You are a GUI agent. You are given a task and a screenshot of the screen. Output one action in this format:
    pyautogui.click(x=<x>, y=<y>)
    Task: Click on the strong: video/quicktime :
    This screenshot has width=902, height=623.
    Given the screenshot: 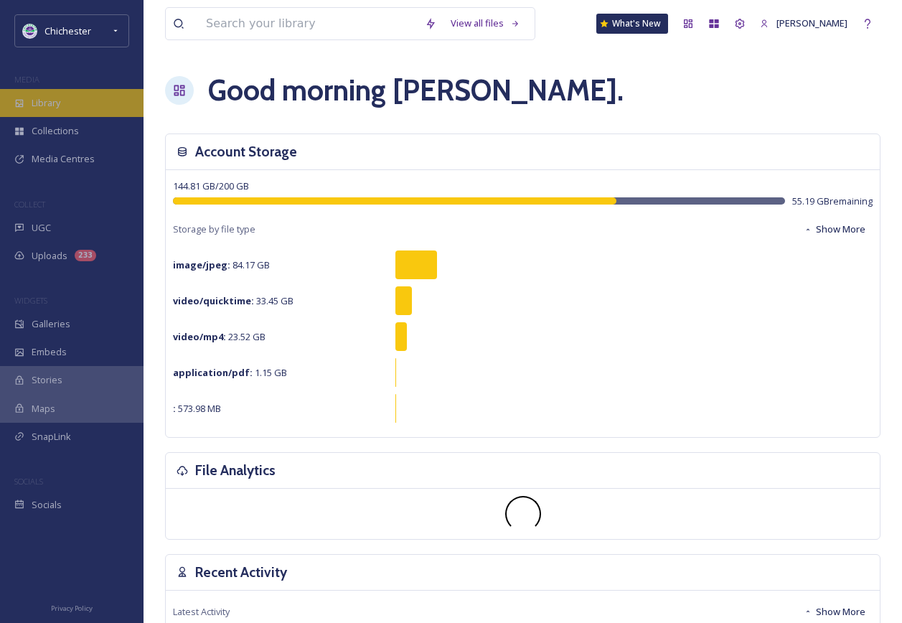 What is the action you would take?
    pyautogui.click(x=213, y=301)
    